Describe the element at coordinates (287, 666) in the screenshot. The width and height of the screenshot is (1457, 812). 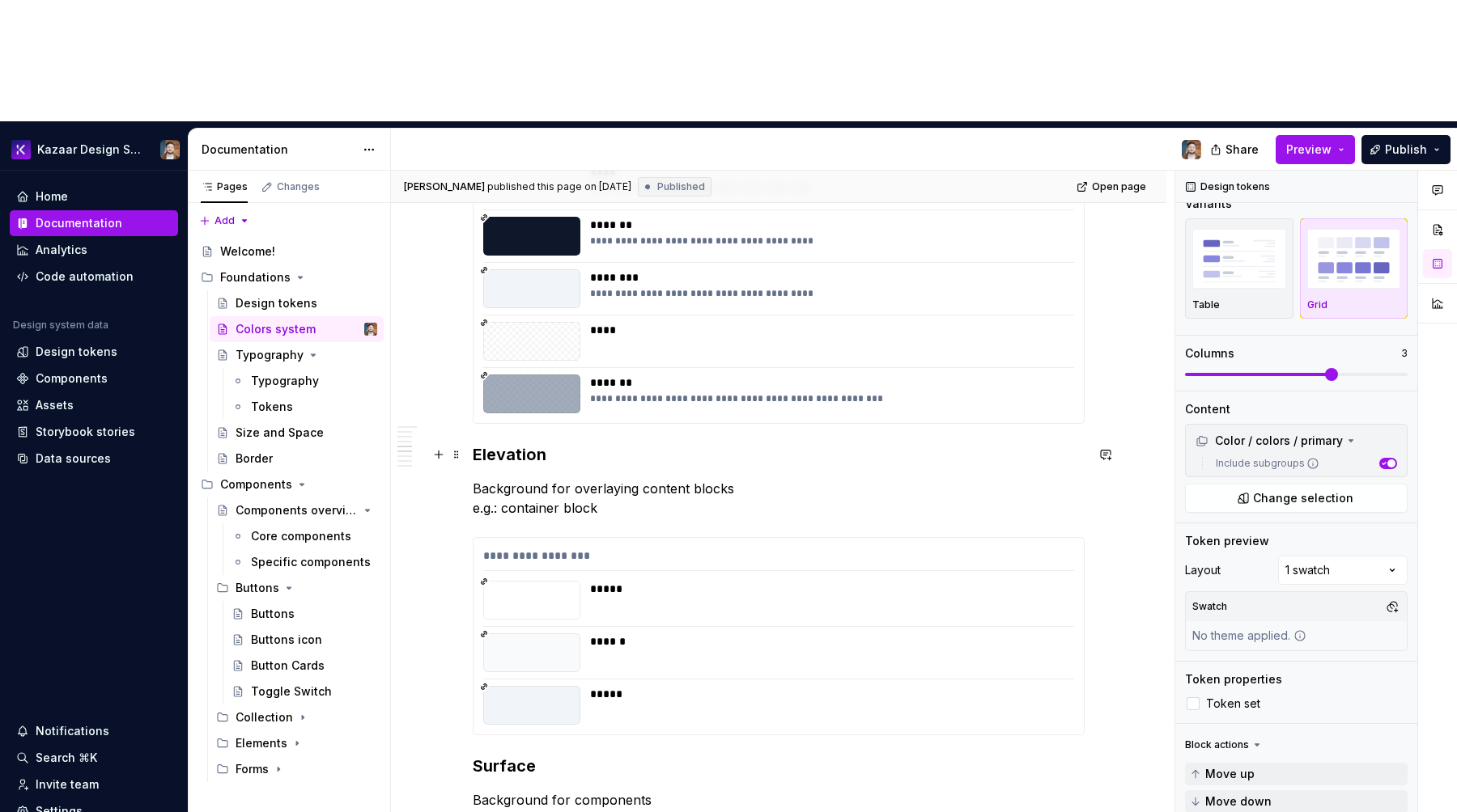
I see `div: Button Cards` at that location.